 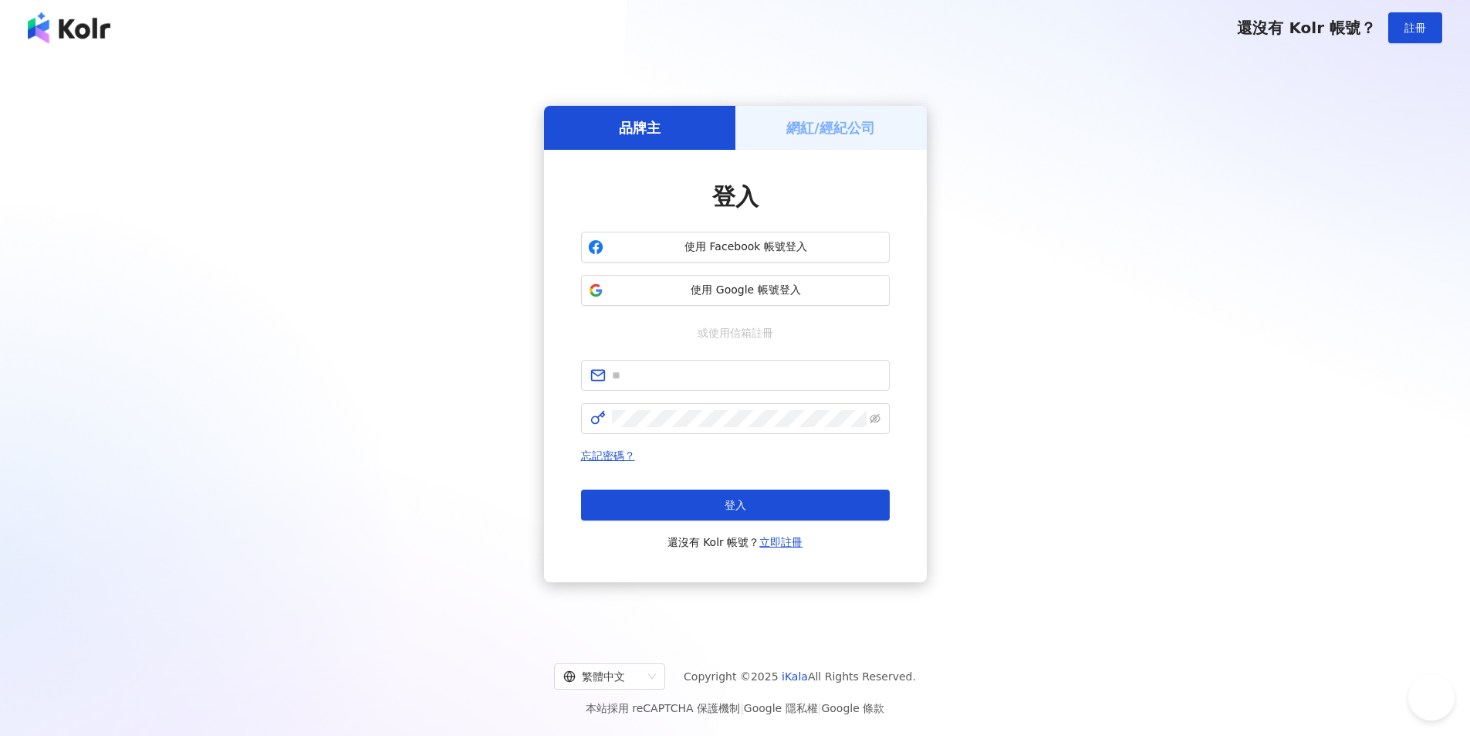 I want to click on div: 繁體中文, so click(x=603, y=676).